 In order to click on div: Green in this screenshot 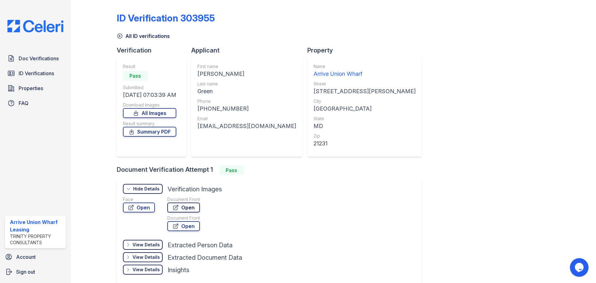, I will do `click(247, 91)`.